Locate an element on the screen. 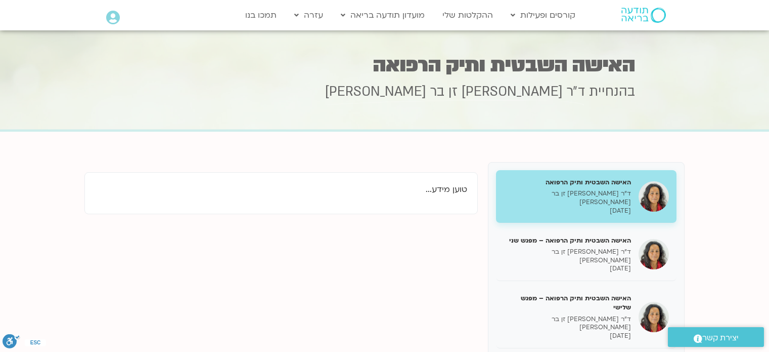  span: בהנחיית is located at coordinates (612, 92).